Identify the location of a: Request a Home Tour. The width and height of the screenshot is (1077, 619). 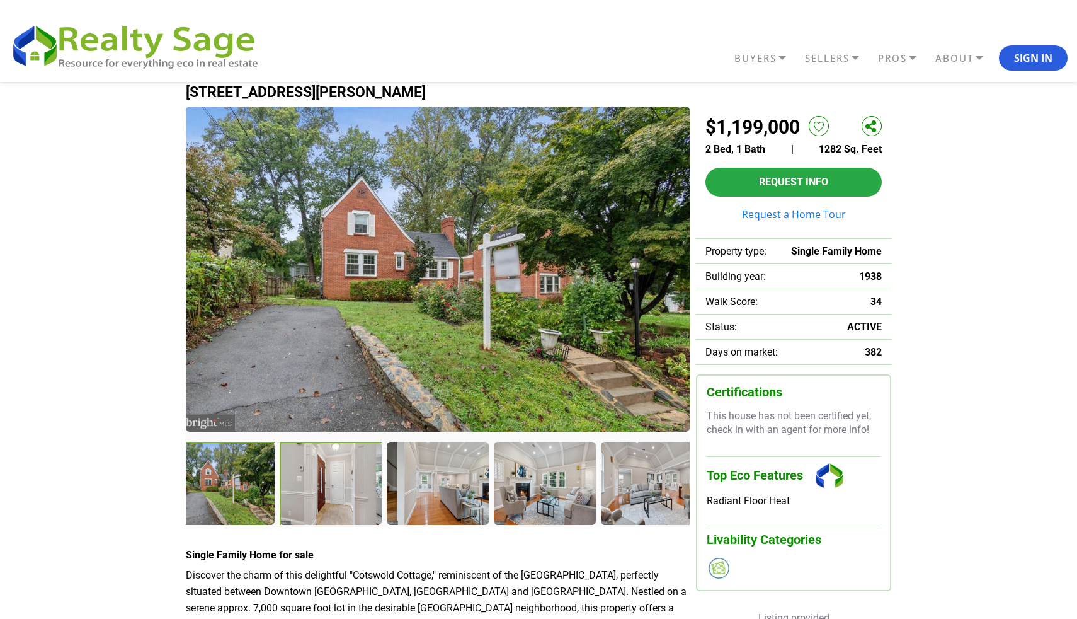
(794, 214).